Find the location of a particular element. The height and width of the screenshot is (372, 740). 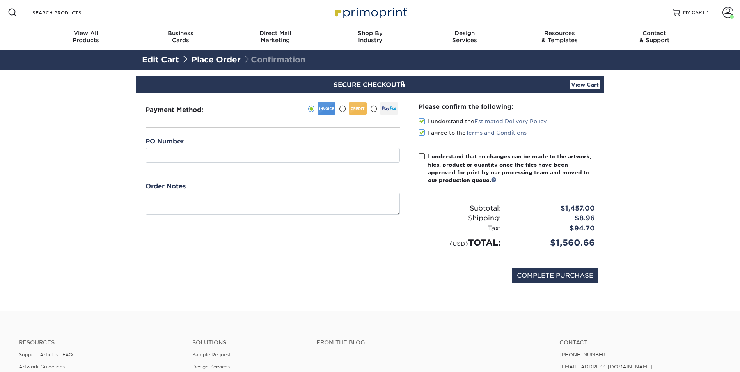

span: Design is located at coordinates (465, 33).